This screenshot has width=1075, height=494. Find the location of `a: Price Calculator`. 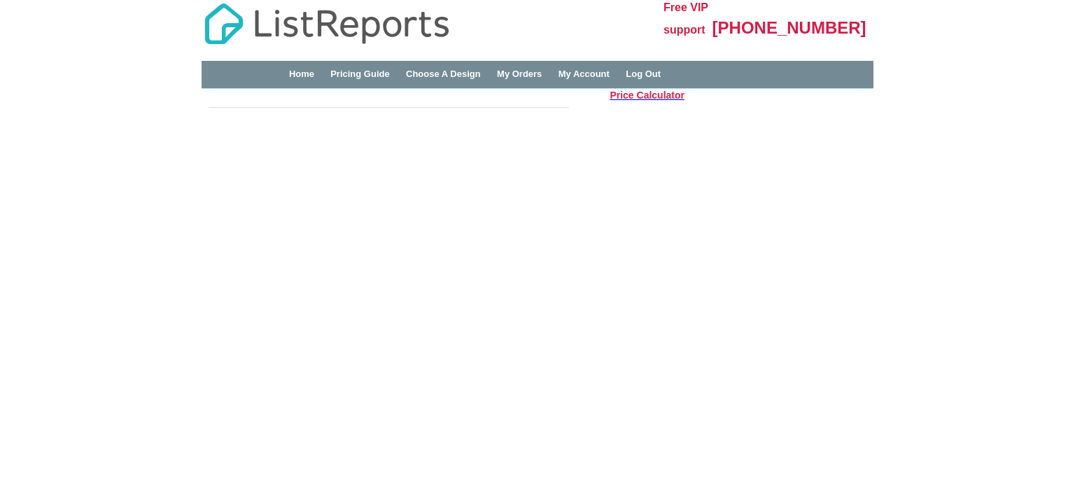

a: Price Calculator is located at coordinates (647, 95).